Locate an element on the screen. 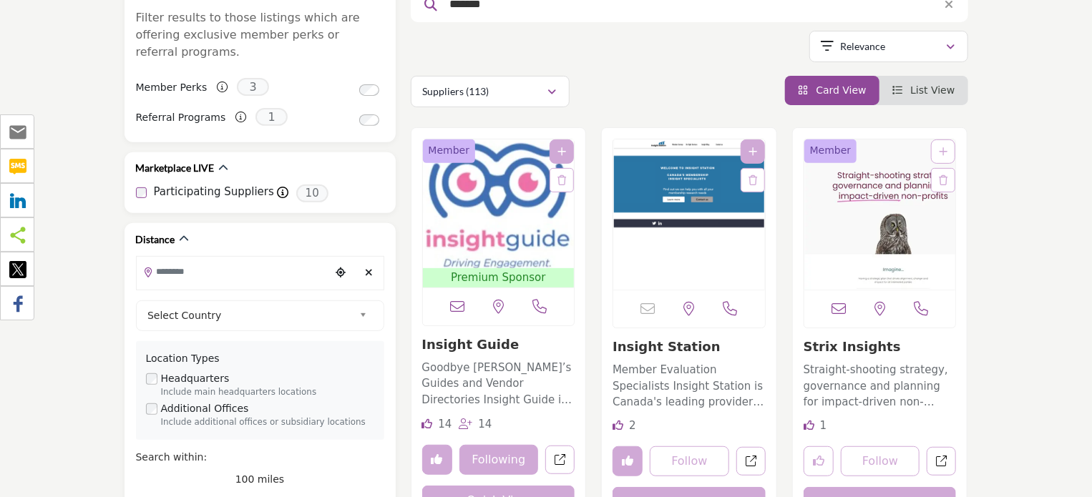 The width and height of the screenshot is (1092, 497). a: Strix Insights is located at coordinates (852, 346).